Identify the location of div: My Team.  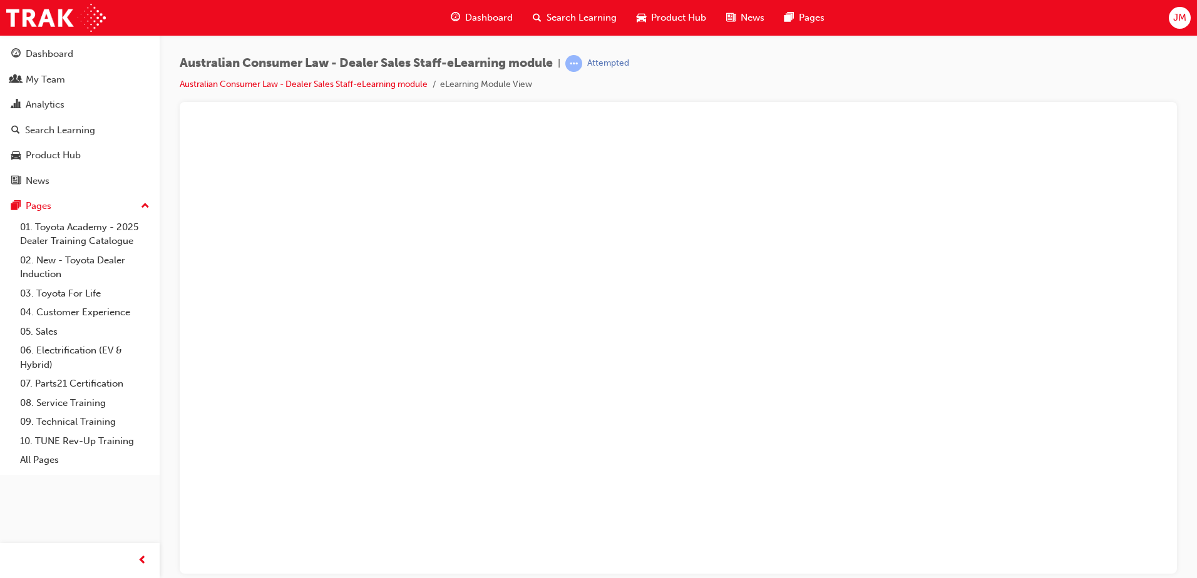
(45, 80).